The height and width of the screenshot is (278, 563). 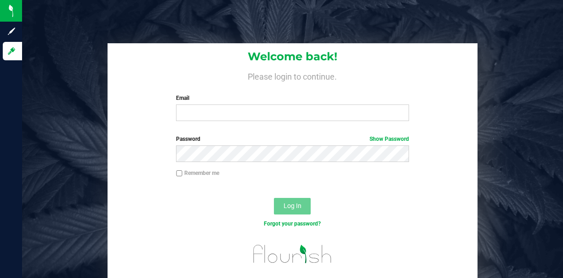 What do you see at coordinates (389, 139) in the screenshot?
I see `a: Show Password` at bounding box center [389, 139].